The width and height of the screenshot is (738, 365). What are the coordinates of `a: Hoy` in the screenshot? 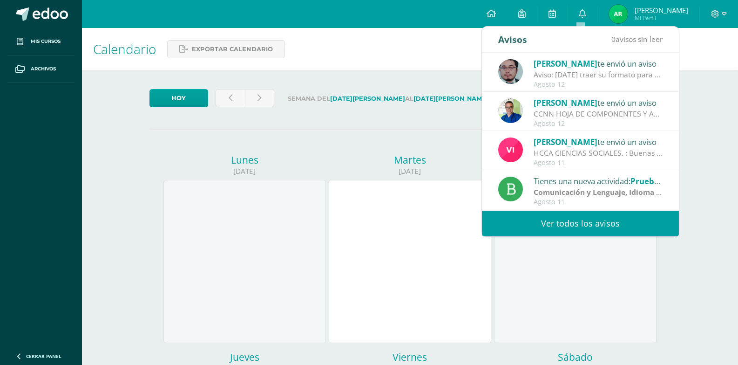 It's located at (179, 98).